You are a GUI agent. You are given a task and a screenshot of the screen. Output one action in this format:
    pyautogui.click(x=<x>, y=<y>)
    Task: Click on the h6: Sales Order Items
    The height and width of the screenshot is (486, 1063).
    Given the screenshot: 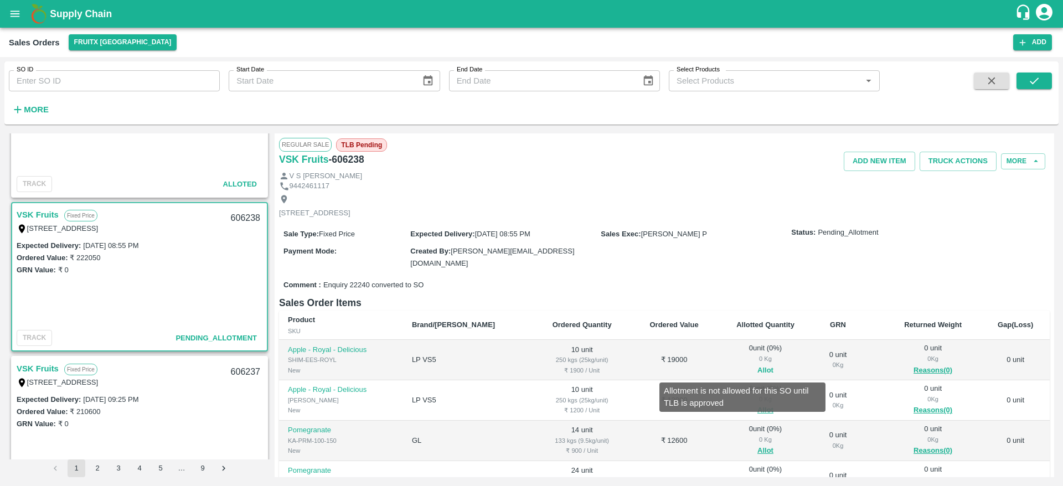 What is the action you would take?
    pyautogui.click(x=664, y=303)
    